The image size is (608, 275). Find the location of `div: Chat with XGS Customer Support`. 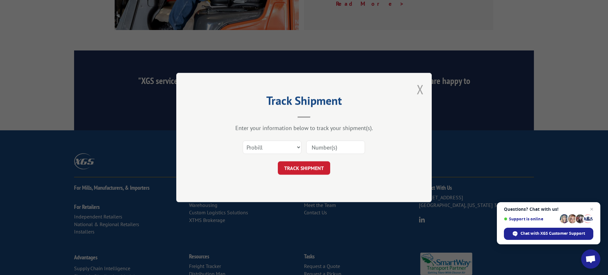

div: Chat with XGS Customer Support is located at coordinates (549, 234).